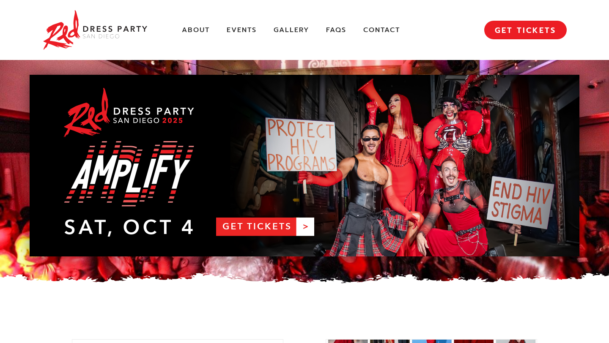 The width and height of the screenshot is (609, 343). Describe the element at coordinates (196, 30) in the screenshot. I see `a: About` at that location.